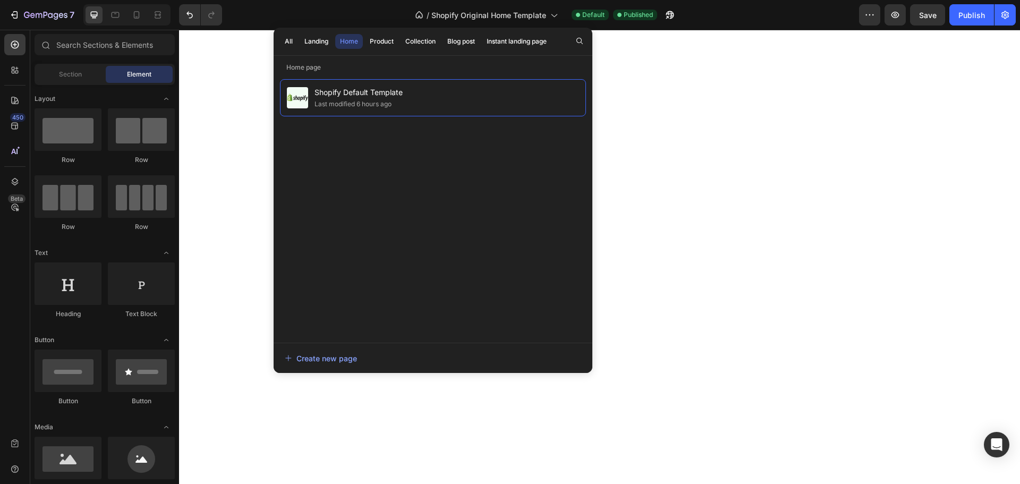  Describe the element at coordinates (928, 15) in the screenshot. I see `span: Save` at that location.